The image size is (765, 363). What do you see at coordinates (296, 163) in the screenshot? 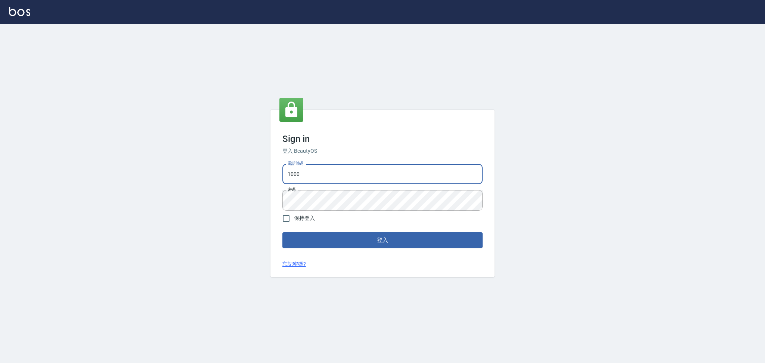
I see `label: 電話號碼` at bounding box center [296, 163].